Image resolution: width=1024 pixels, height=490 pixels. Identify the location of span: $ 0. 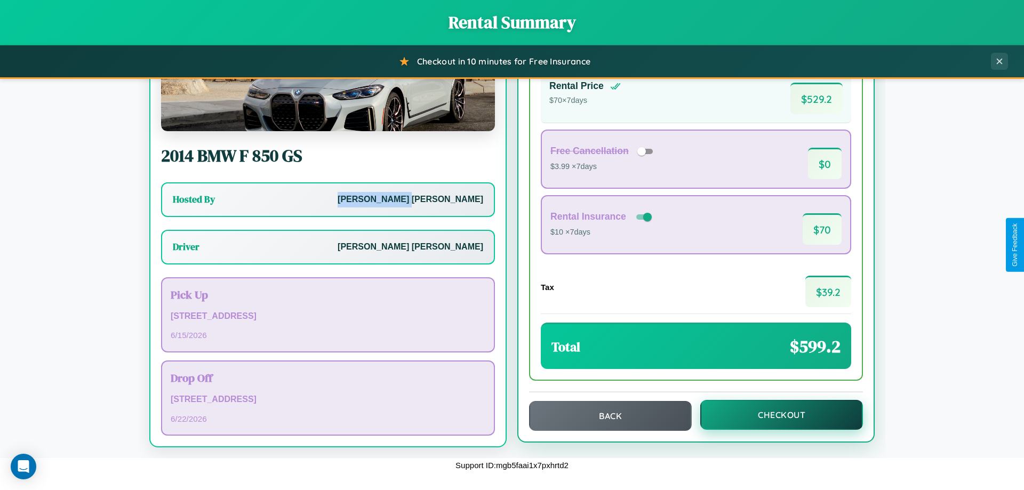
(824, 163).